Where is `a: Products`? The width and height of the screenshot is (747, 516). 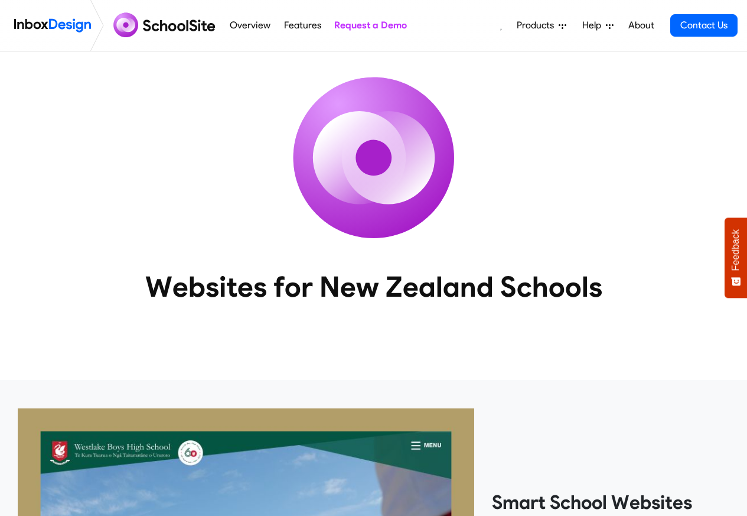
a: Products is located at coordinates (542, 25).